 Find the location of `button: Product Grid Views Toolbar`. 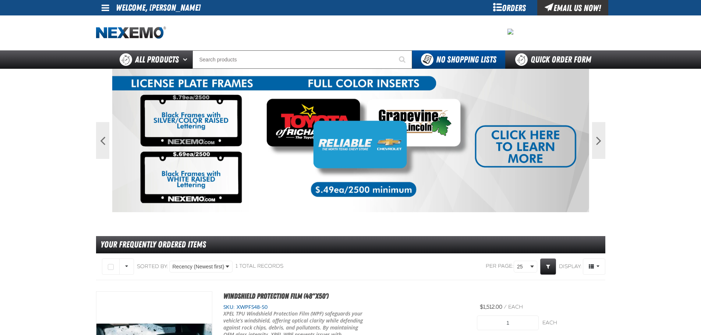

button: Product Grid Views Toolbar is located at coordinates (594, 267).